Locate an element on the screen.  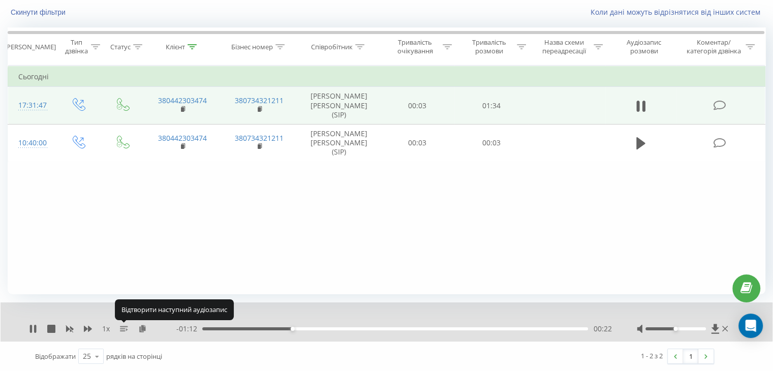
a: Коли дані можуть відрізнятися вiд інших систем is located at coordinates (678, 12).